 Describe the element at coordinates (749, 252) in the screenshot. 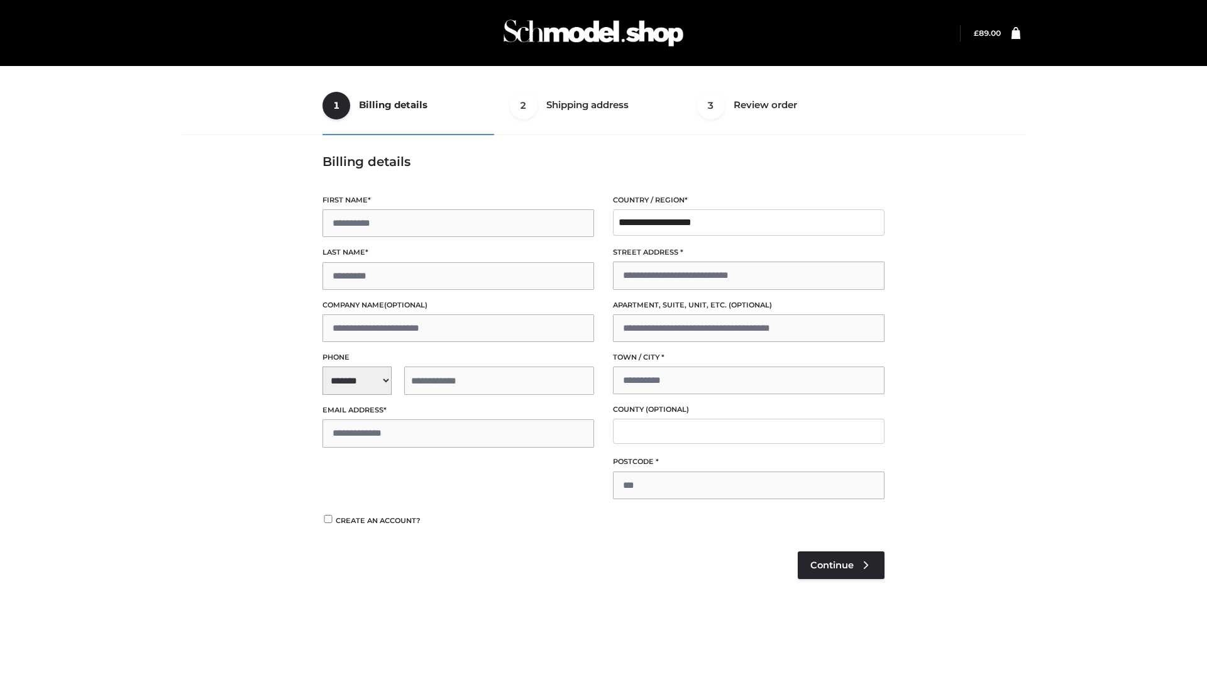

I see `label: Street address` at that location.